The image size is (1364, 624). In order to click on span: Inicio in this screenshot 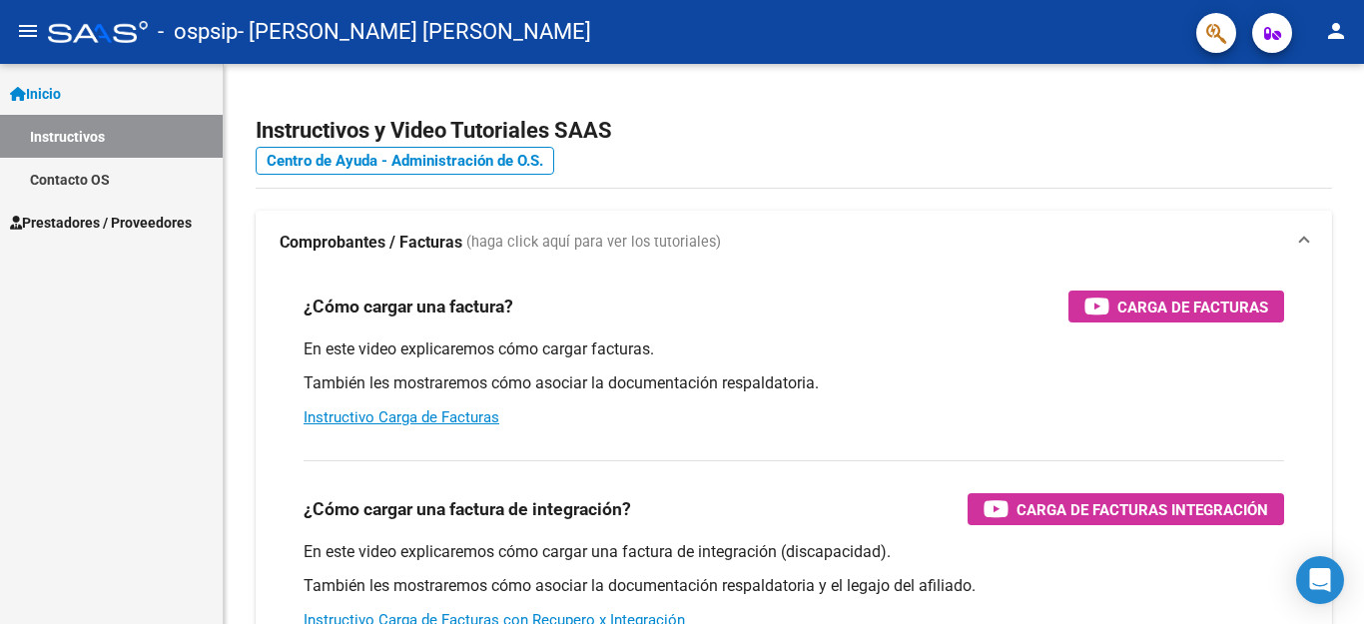, I will do `click(35, 94)`.